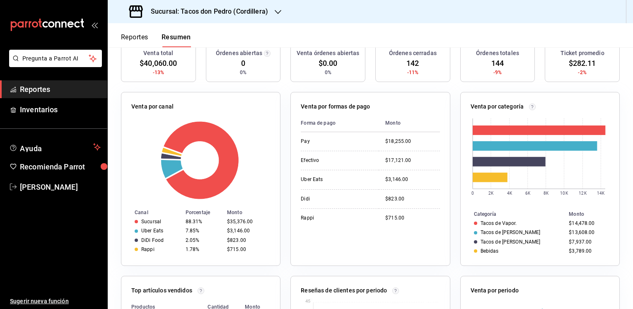  Describe the element at coordinates (546, 193) in the screenshot. I see `text: 8K` at that location.